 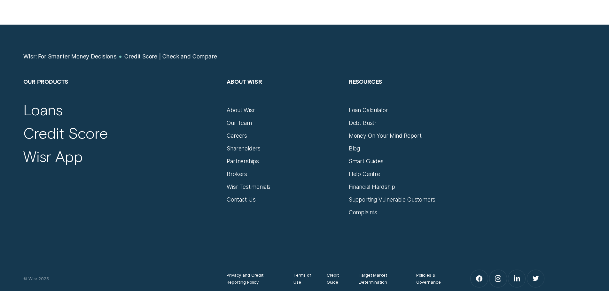 What do you see at coordinates (366, 161) in the screenshot?
I see `a: Smart Guides` at bounding box center [366, 161].